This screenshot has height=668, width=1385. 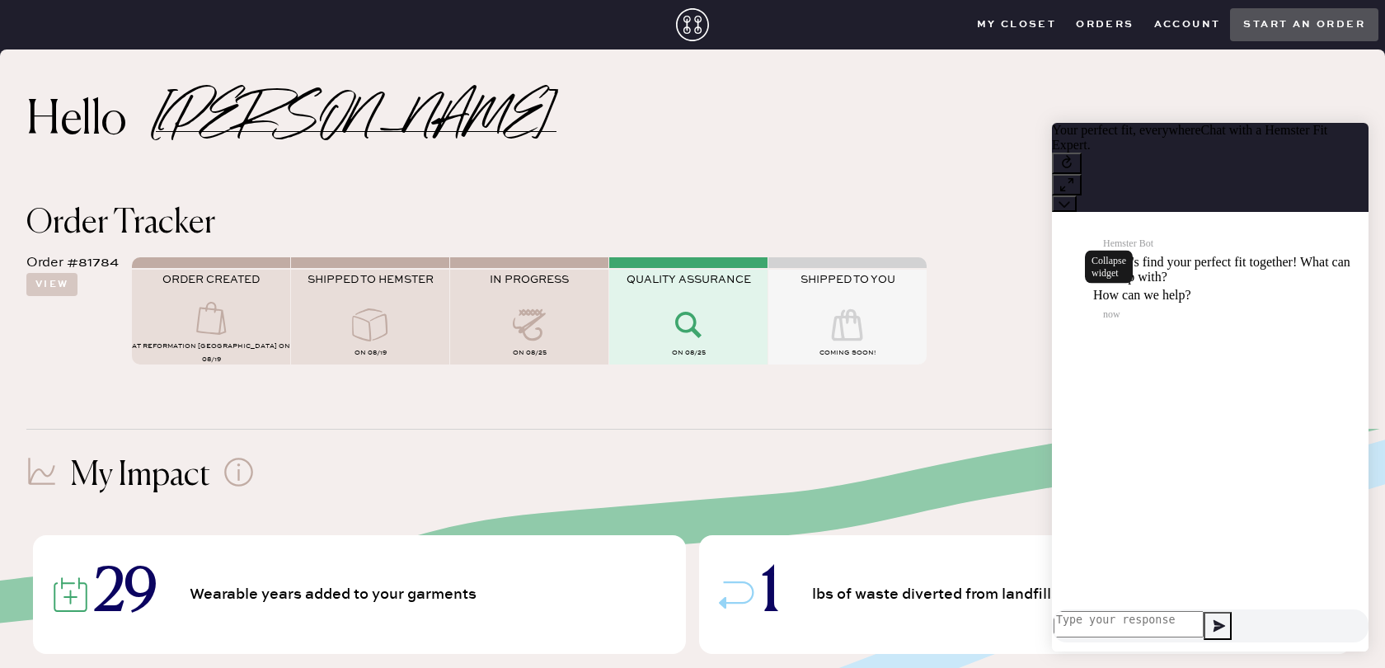 What do you see at coordinates (847, 353) in the screenshot?
I see `span: COMING SOON!` at bounding box center [847, 353].